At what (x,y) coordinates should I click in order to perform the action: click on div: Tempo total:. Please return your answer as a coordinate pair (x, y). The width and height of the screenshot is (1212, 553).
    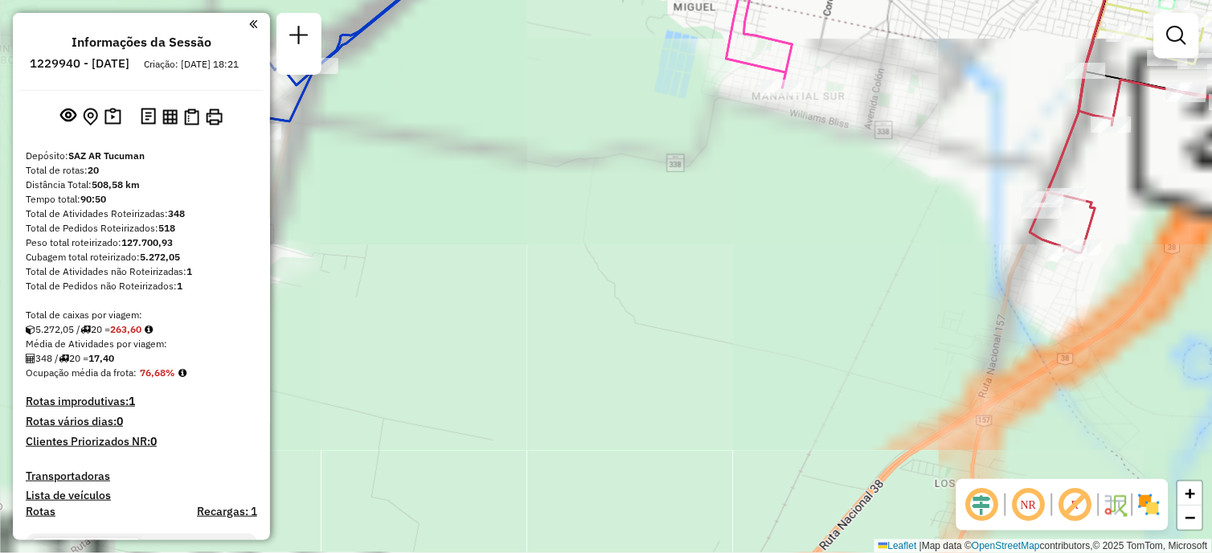
    Looking at the image, I should click on (141, 199).